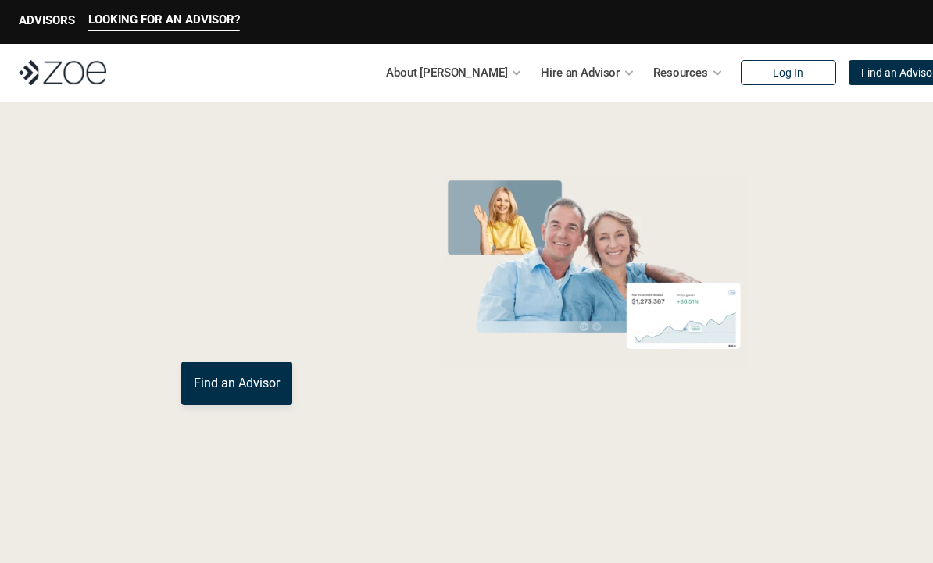  I want to click on p: Find an Advisor, so click(237, 383).